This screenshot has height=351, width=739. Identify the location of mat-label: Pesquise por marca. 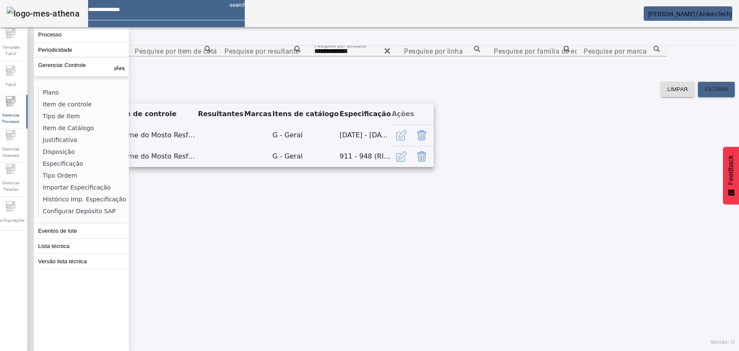
(615, 51).